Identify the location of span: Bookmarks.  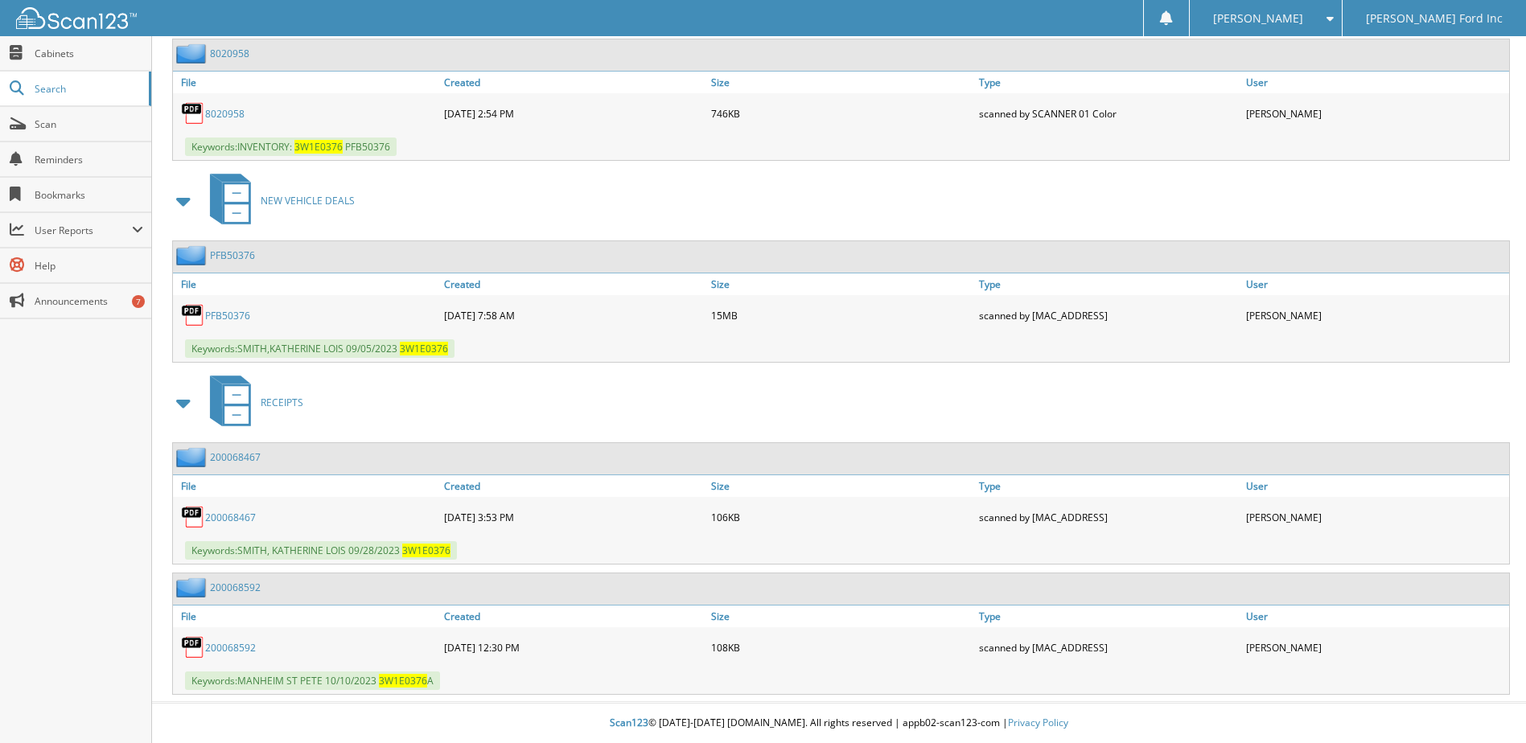
(89, 195).